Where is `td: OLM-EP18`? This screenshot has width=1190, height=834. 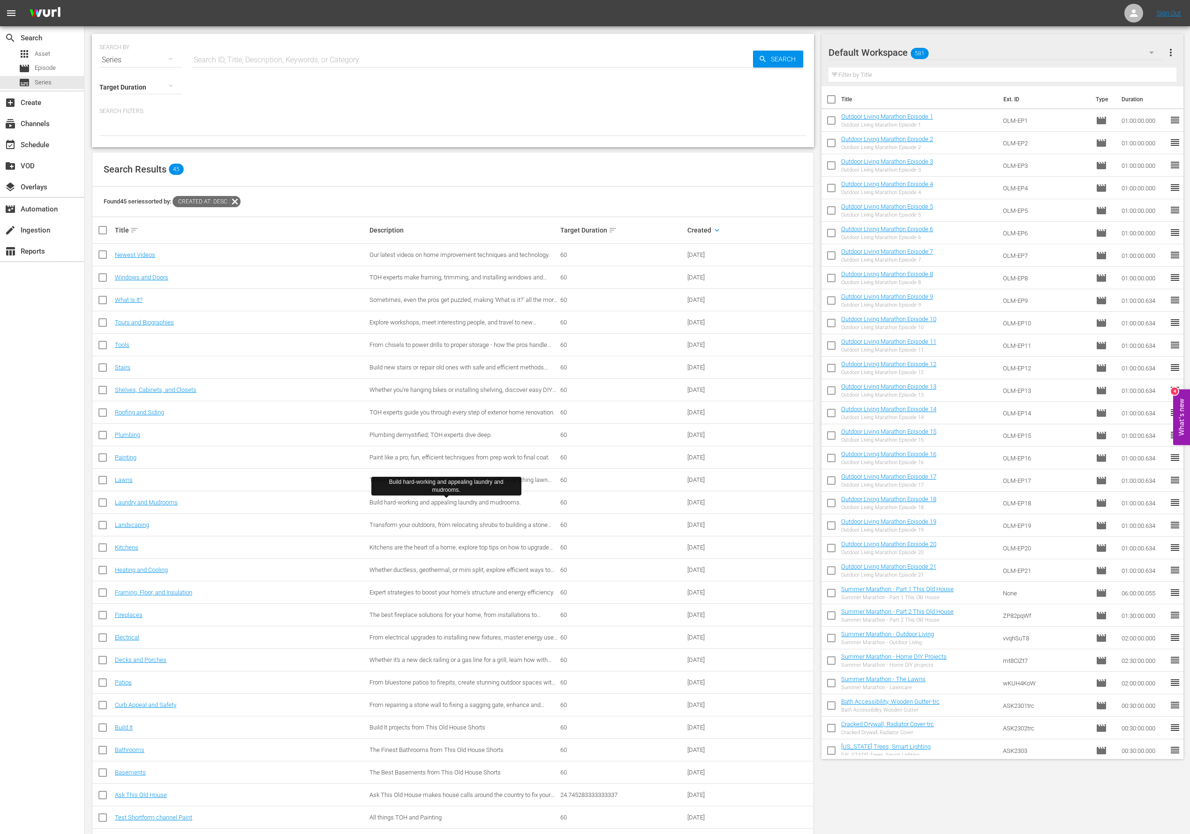
td: OLM-EP18 is located at coordinates (1046, 503).